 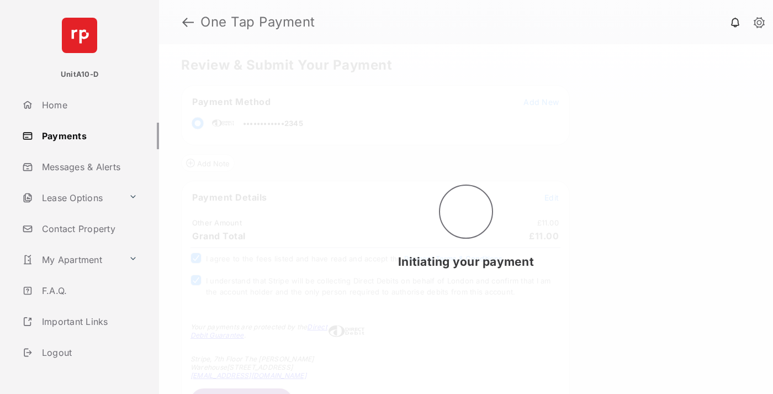 I want to click on strong: One Tap Payment, so click(x=258, y=22).